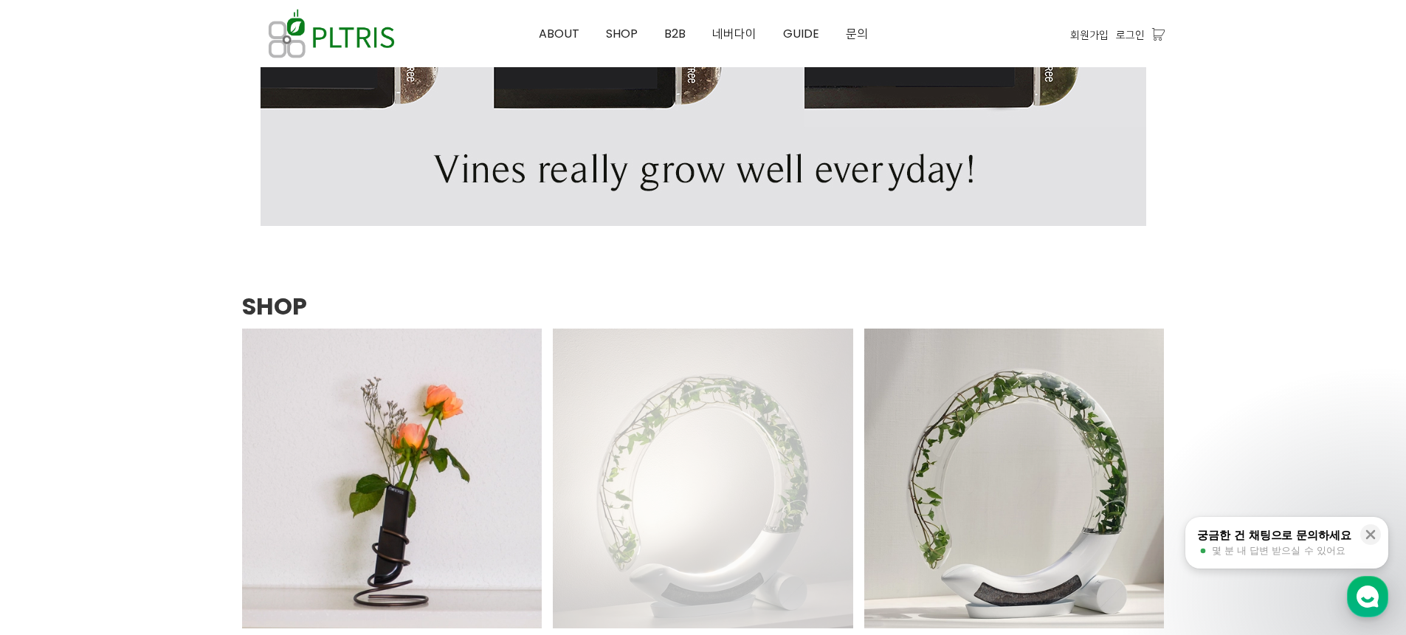  I want to click on a: ABOUT, so click(559, 34).